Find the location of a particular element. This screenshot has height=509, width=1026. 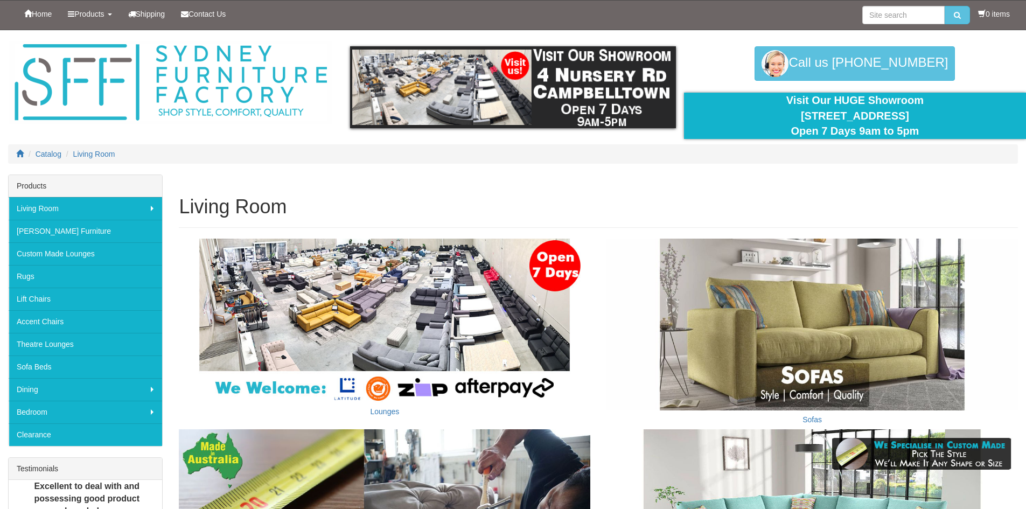

a: Catalog is located at coordinates (48, 154).